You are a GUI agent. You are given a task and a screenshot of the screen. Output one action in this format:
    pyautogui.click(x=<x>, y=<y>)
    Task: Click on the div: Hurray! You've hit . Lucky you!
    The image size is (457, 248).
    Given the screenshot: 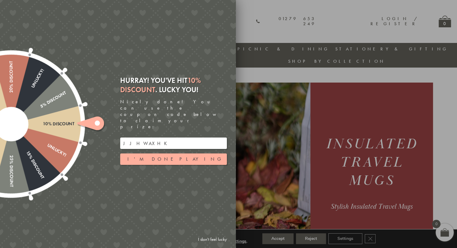 What is the action you would take?
    pyautogui.click(x=173, y=85)
    